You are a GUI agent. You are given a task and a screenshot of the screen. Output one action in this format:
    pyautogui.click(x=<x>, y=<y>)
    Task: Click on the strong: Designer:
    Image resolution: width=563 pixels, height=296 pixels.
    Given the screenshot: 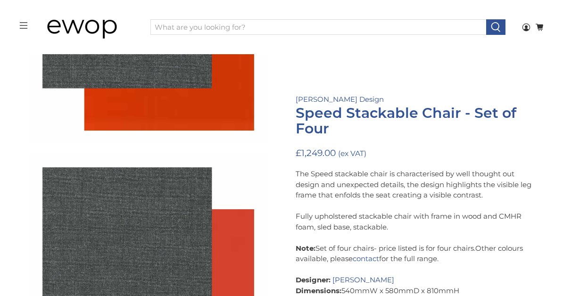 What is the action you would take?
    pyautogui.click(x=313, y=279)
    